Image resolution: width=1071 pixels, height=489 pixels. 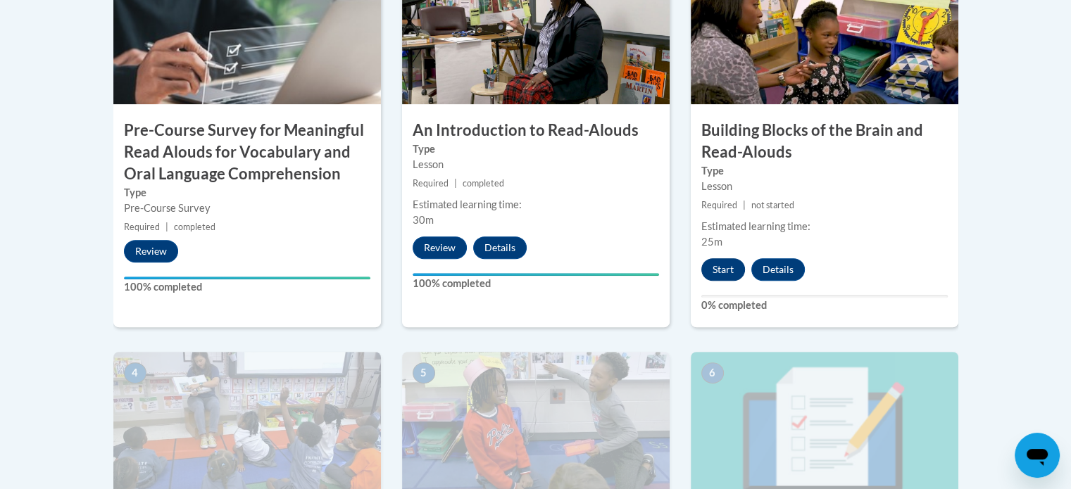 What do you see at coordinates (825, 306) in the screenshot?
I see `label: 0% completed` at bounding box center [825, 306].